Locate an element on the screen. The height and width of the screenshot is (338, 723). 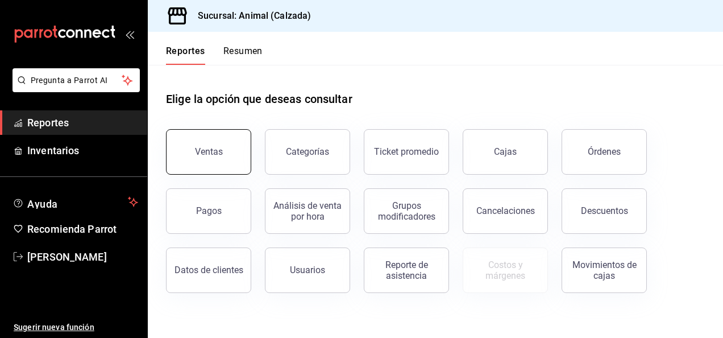
button: Ventas is located at coordinates (209, 152).